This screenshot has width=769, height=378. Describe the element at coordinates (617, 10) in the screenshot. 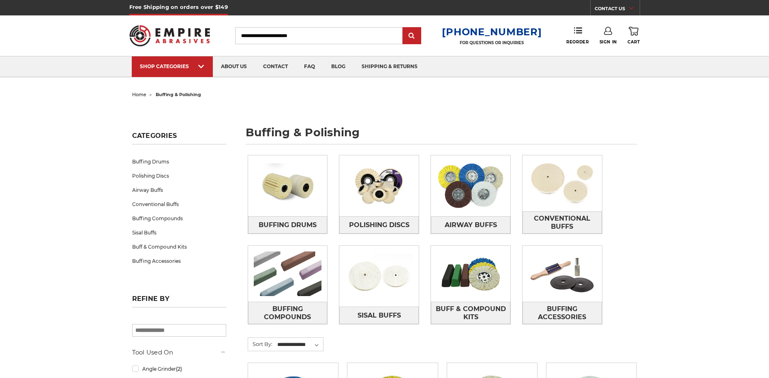

I see `a: CONTACT US` at that location.